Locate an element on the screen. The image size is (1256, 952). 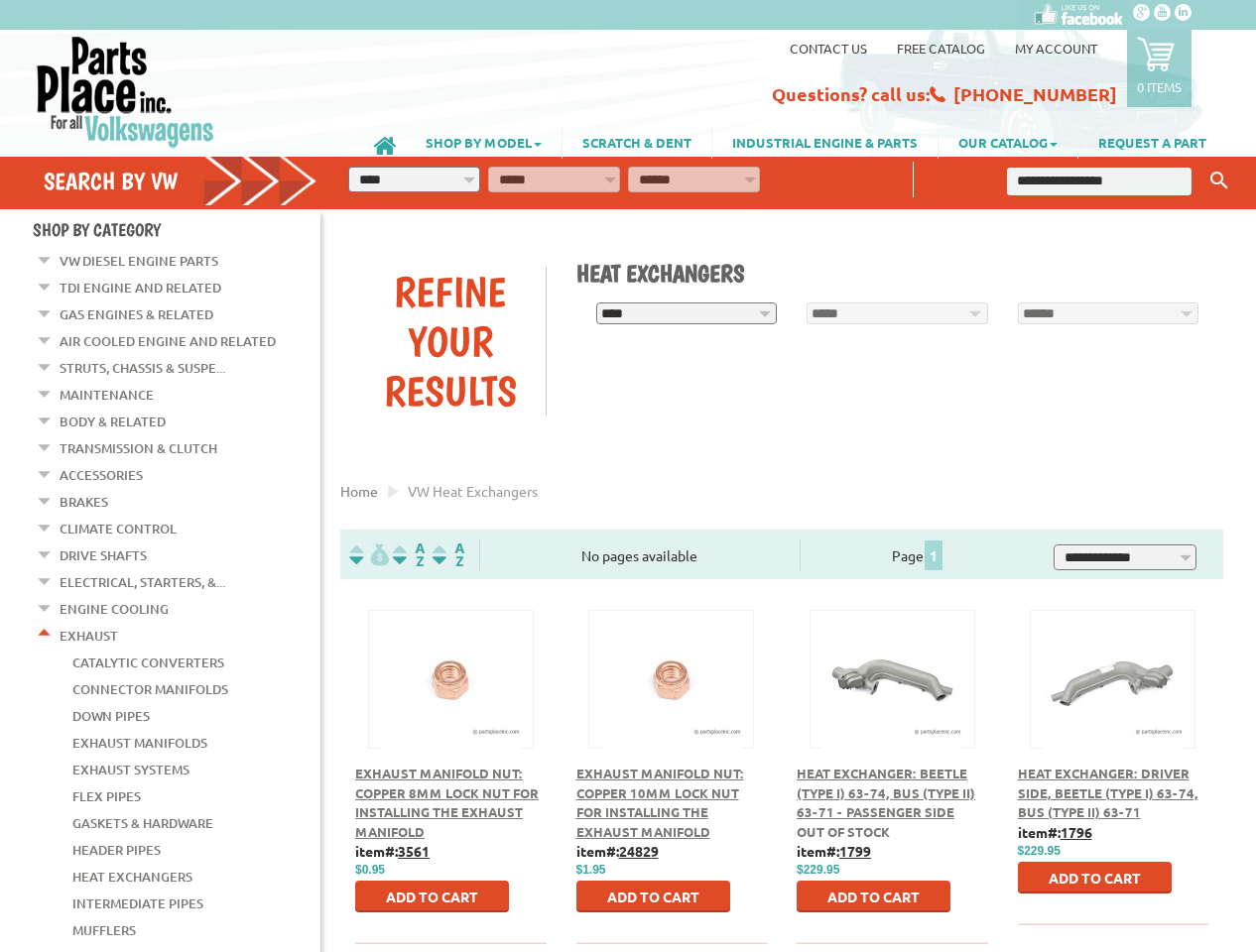
a: Exhaust is located at coordinates (89, 636).